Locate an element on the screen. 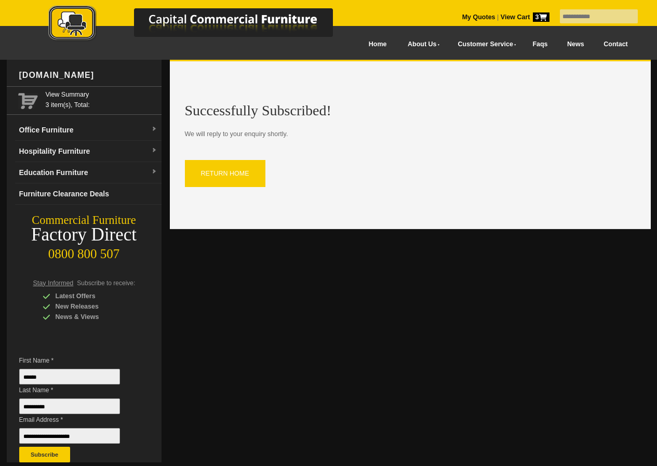  a: Furniture Clearance Deals is located at coordinates (88, 194).